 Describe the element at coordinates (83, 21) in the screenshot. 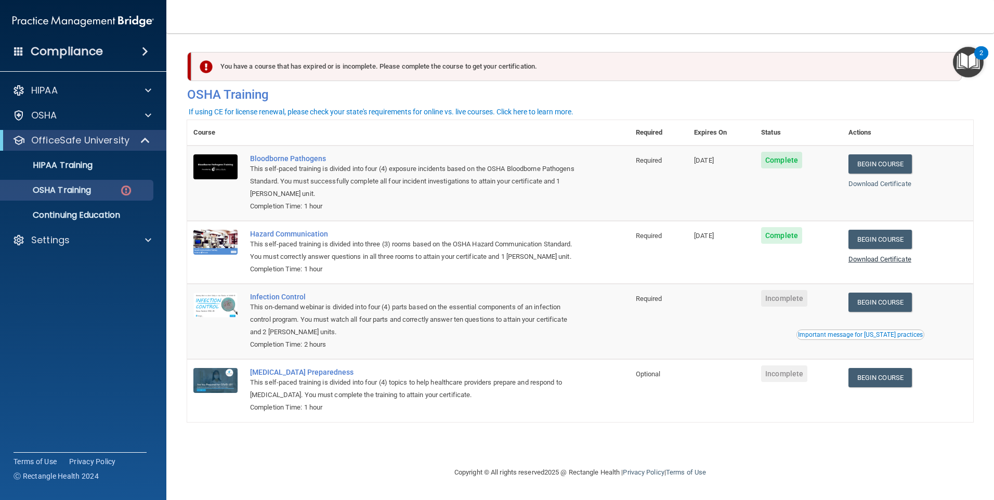

I see `img: PMB logo` at that location.